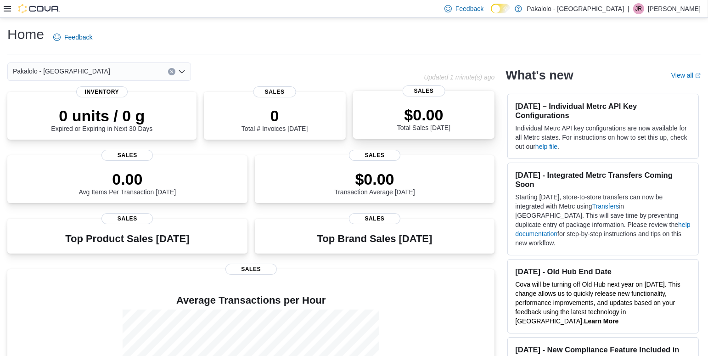 The width and height of the screenshot is (708, 356). I want to click on a: help documentation, so click(602, 229).